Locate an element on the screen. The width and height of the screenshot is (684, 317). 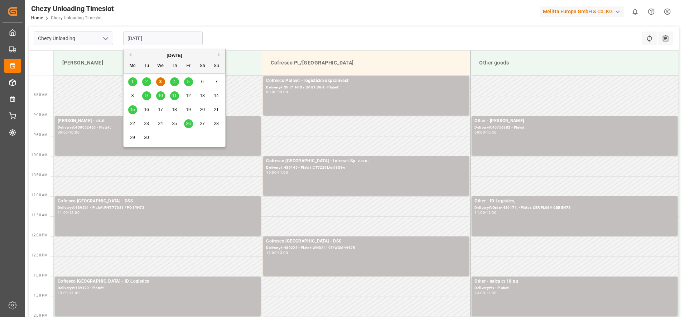
span: 26 is located at coordinates (188, 124).